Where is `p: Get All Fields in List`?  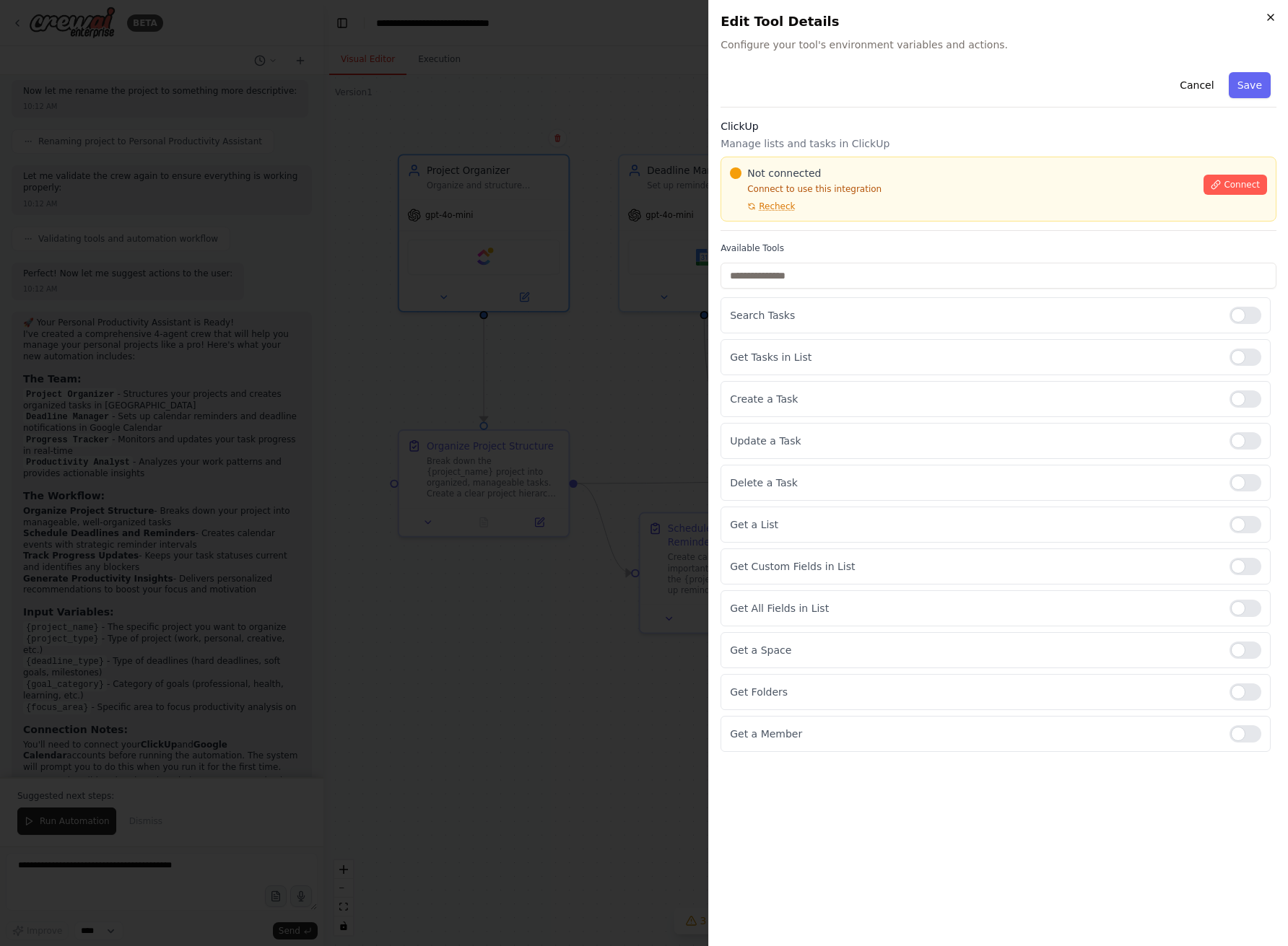 p: Get All Fields in List is located at coordinates (973, 609).